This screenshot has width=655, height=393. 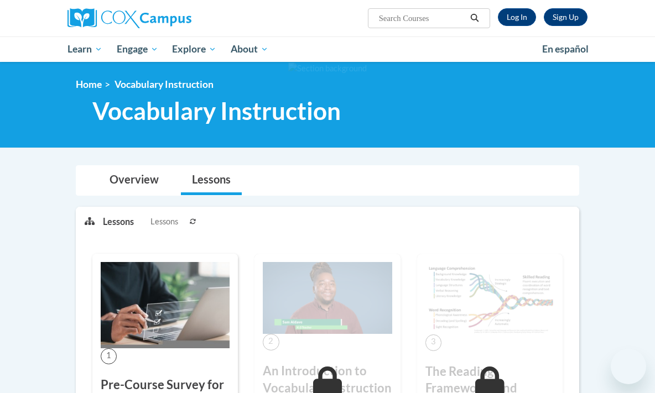 I want to click on img: Section background, so click(x=328, y=69).